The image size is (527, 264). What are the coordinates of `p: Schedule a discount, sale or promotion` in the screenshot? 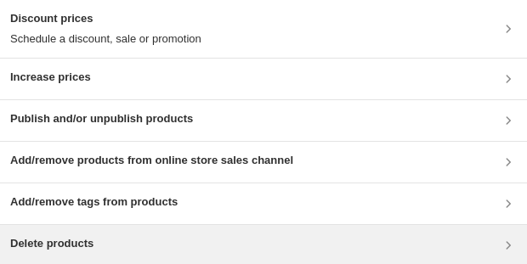 It's located at (105, 39).